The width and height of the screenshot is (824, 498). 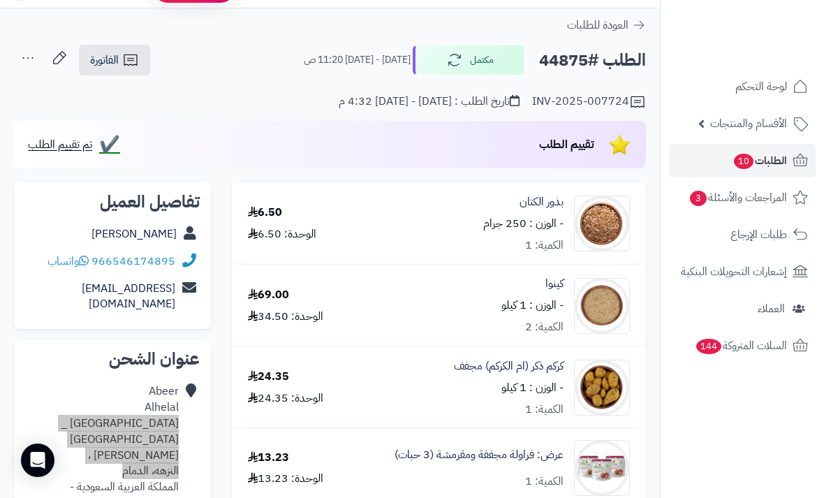 What do you see at coordinates (544, 327) in the screenshot?
I see `div: الكمية: 2` at bounding box center [544, 327].